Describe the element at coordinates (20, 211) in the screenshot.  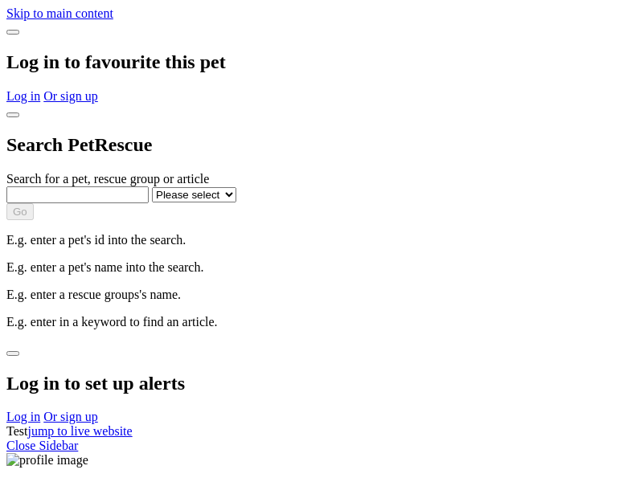
I see `button: Go` at that location.